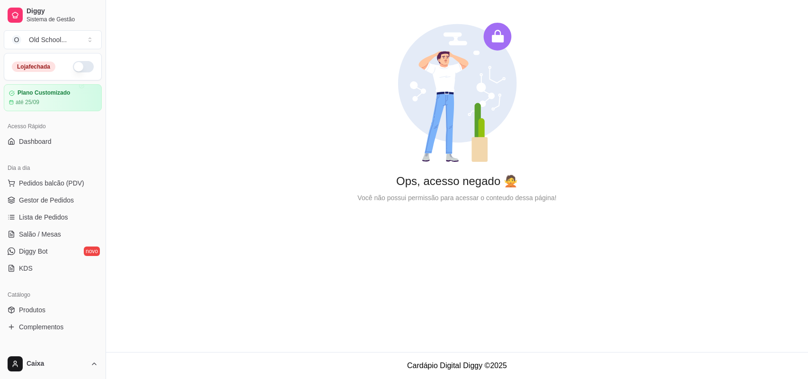 Image resolution: width=808 pixels, height=379 pixels. What do you see at coordinates (46, 200) in the screenshot?
I see `span: Gestor de Pedidos` at bounding box center [46, 200].